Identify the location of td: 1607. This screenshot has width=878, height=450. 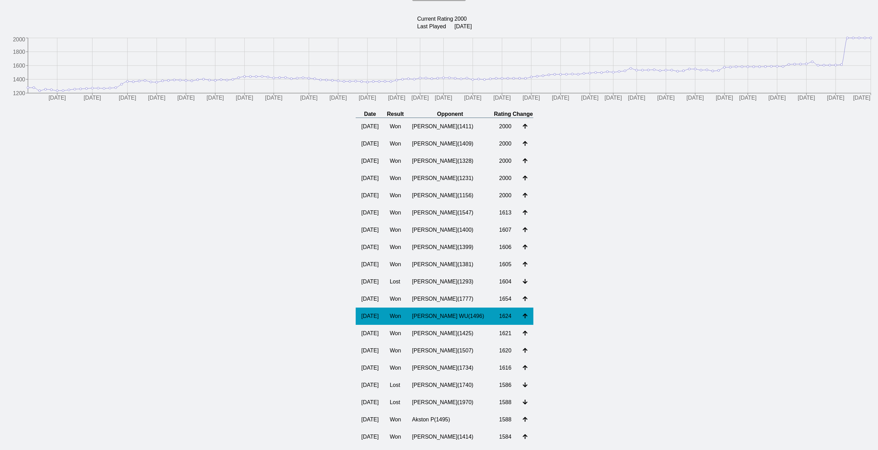
(506, 230).